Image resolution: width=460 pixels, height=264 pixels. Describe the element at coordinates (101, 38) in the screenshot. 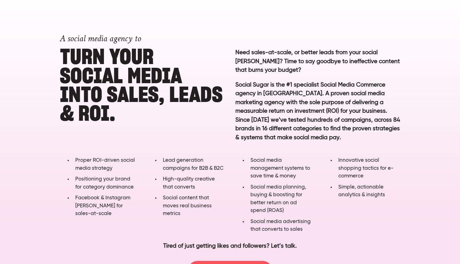

I see `span: A social media agency to` at that location.